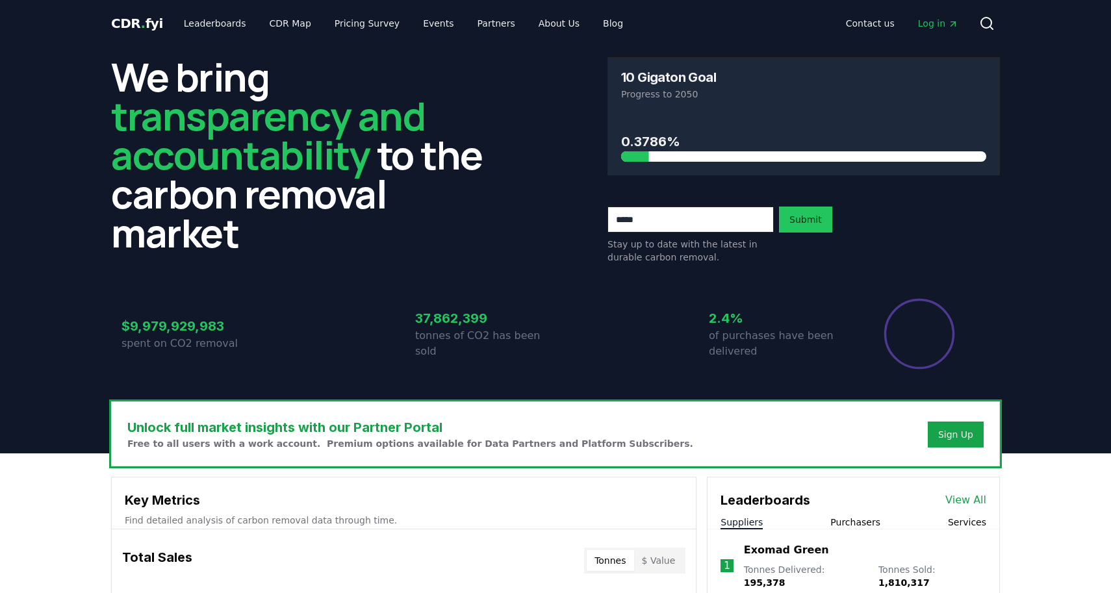  I want to click on a: CDR.fyi, so click(137, 23).